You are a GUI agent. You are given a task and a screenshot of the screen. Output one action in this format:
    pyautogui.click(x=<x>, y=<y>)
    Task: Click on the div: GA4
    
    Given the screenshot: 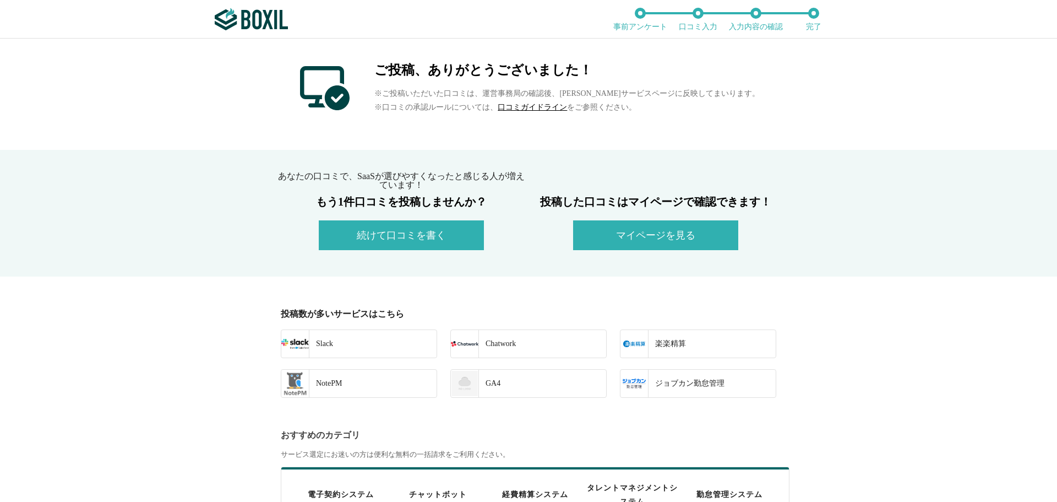 What is the action you would take?
    pyautogui.click(x=489, y=383)
    